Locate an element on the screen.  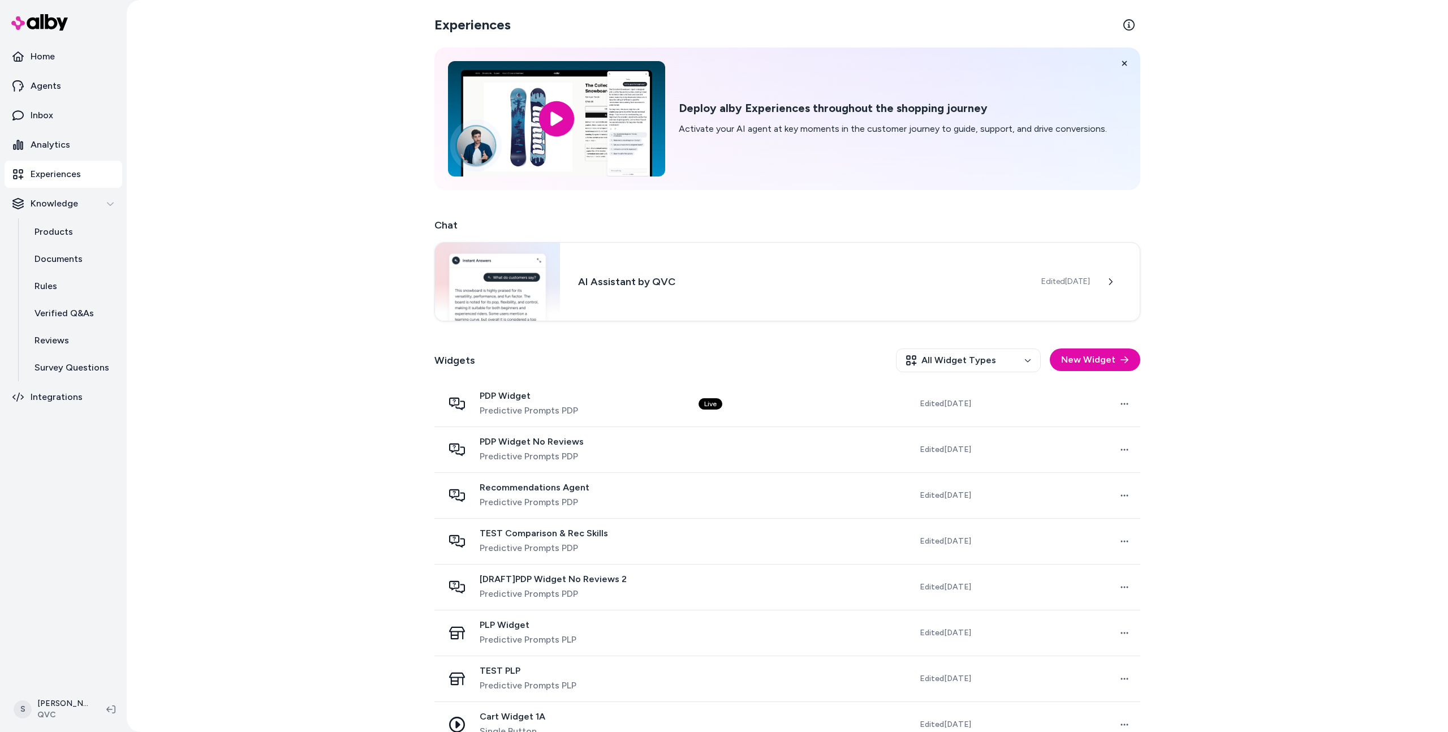
div: Live is located at coordinates (710, 404).